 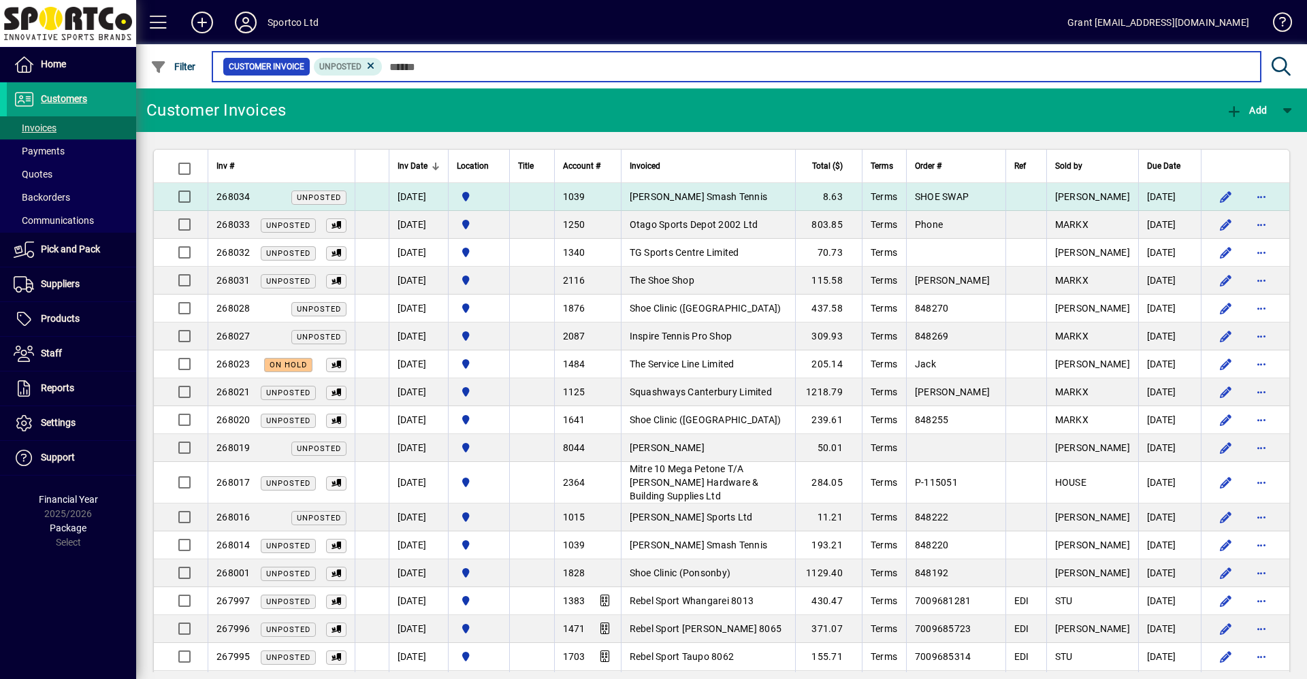 What do you see at coordinates (225, 166) in the screenshot?
I see `span: Inv #` at bounding box center [225, 166].